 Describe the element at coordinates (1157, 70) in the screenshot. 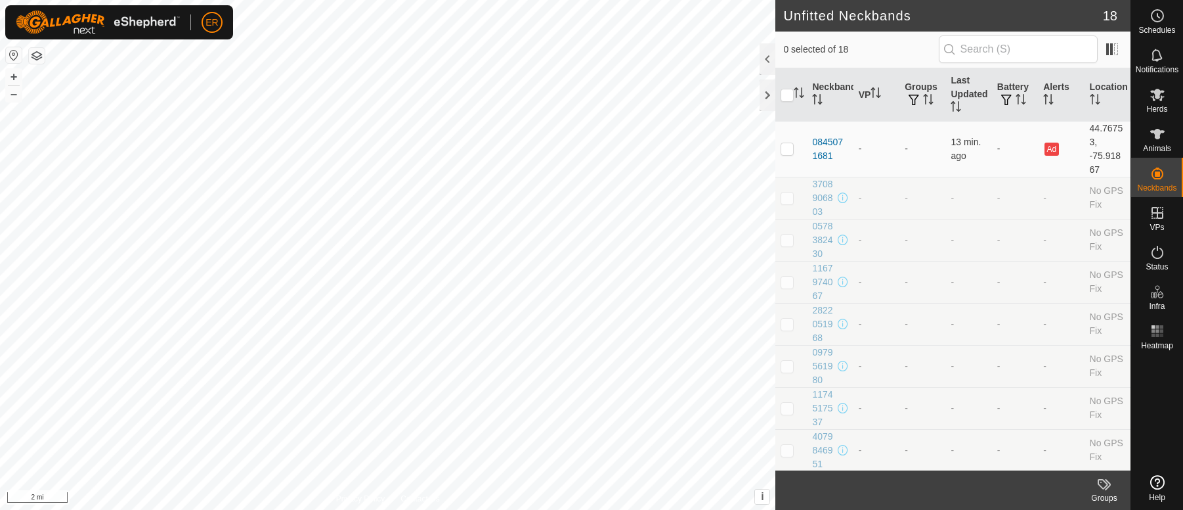

I see `span: Notifications` at that location.